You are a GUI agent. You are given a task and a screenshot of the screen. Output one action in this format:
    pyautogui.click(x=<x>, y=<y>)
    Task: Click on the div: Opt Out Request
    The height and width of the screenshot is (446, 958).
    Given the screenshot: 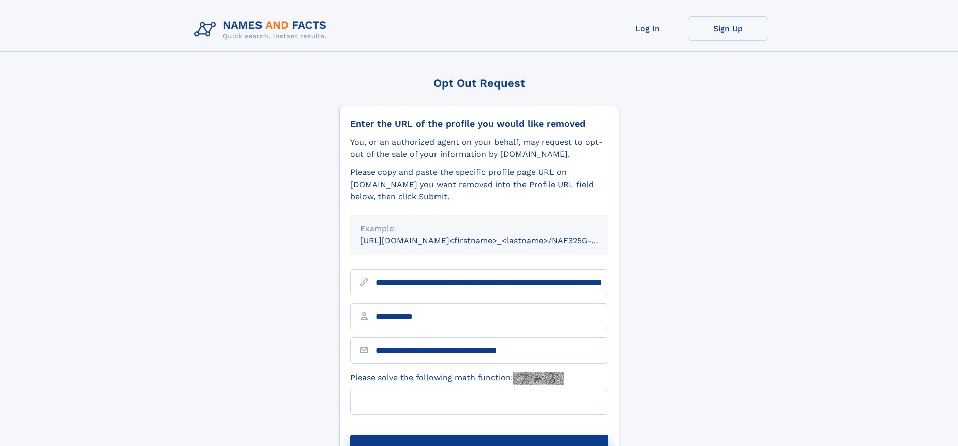 What is the action you would take?
    pyautogui.click(x=479, y=83)
    